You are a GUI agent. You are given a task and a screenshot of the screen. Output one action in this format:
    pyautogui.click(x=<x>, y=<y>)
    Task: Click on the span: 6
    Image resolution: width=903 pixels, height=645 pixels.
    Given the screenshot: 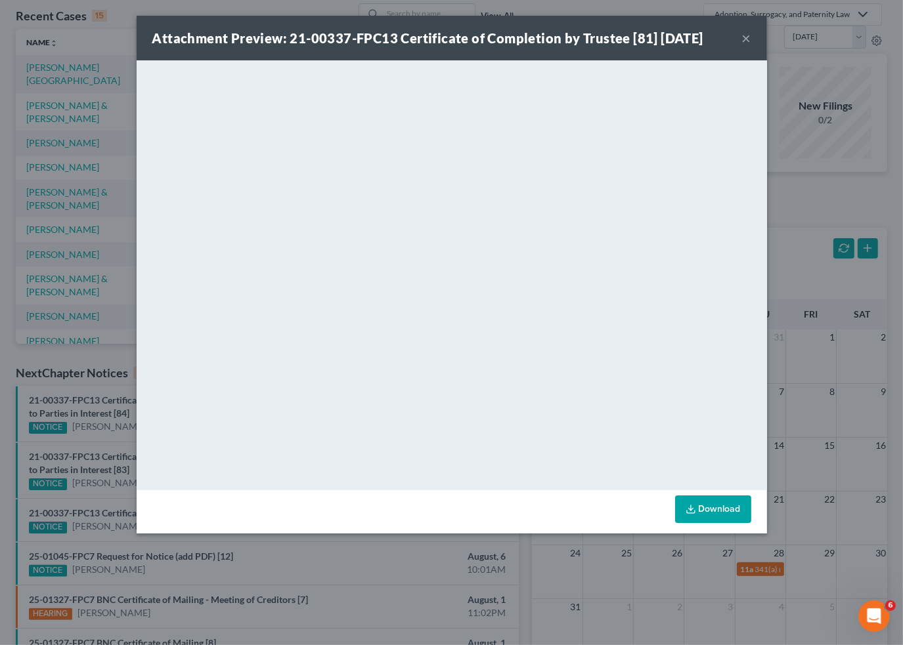 What is the action you would take?
    pyautogui.click(x=890, y=606)
    